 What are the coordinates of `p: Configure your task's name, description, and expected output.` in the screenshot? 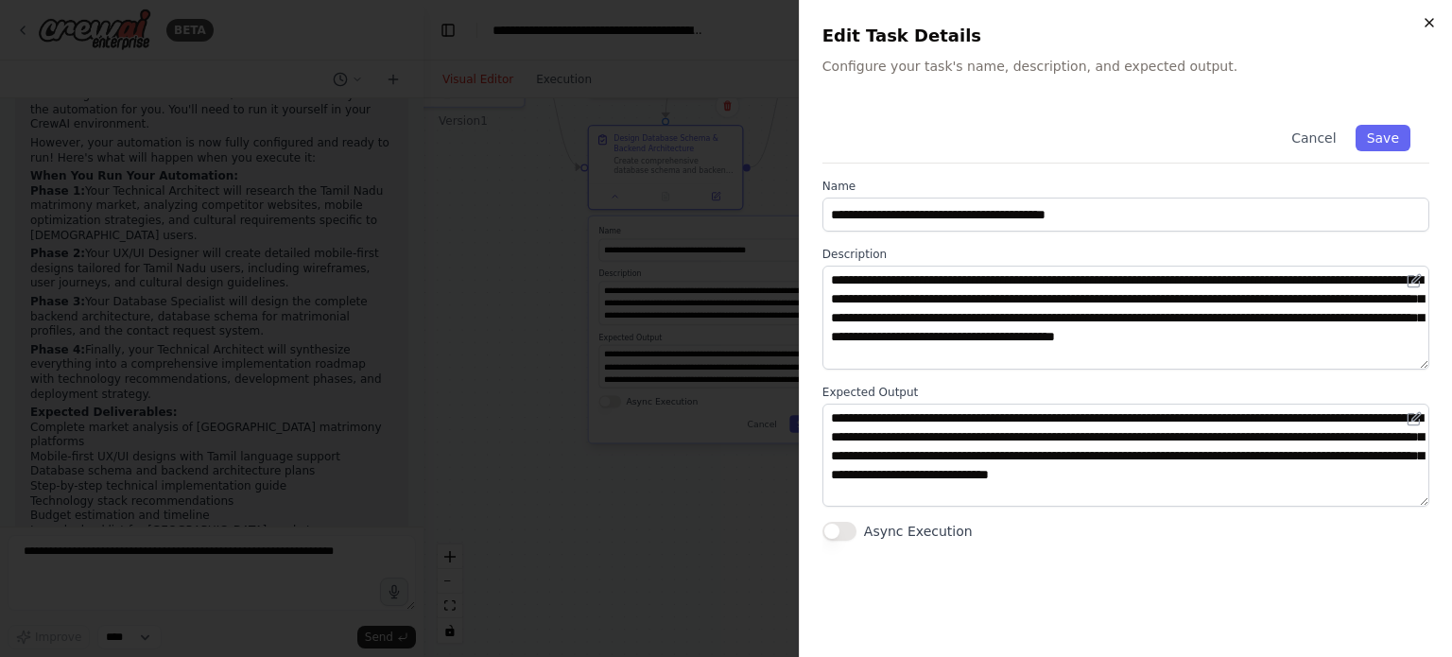 It's located at (1126, 66).